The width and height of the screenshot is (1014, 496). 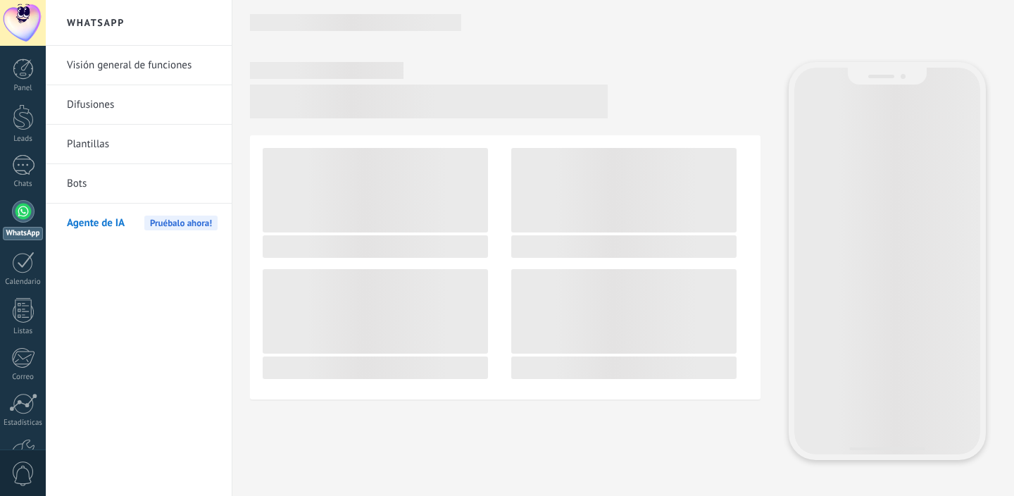 I want to click on a: Bots, so click(x=142, y=184).